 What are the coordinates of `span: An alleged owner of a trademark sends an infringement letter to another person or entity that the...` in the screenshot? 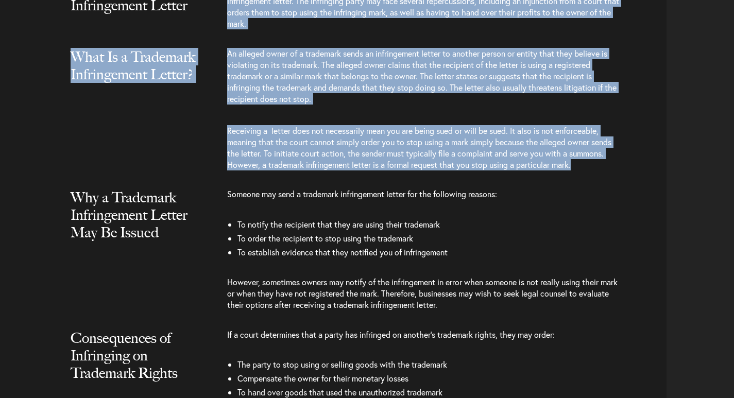 It's located at (422, 76).